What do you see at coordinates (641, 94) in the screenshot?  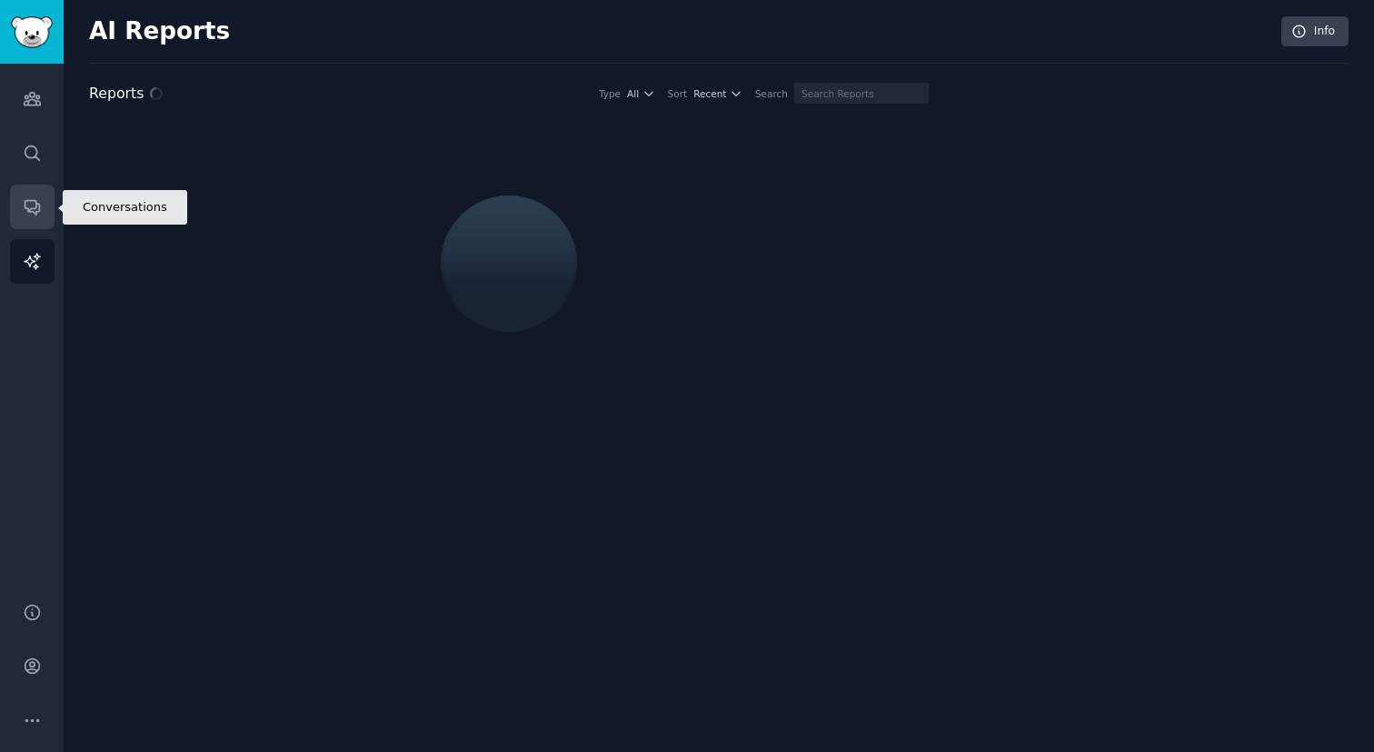 I see `button: All` at bounding box center [641, 94].